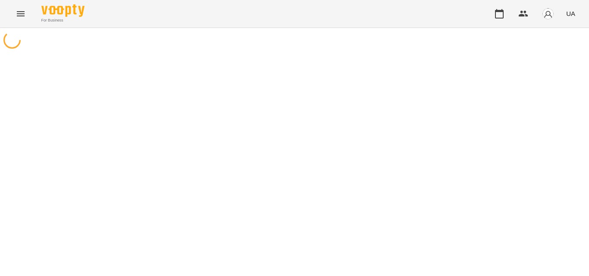  I want to click on img: Voopty Logo, so click(63, 10).